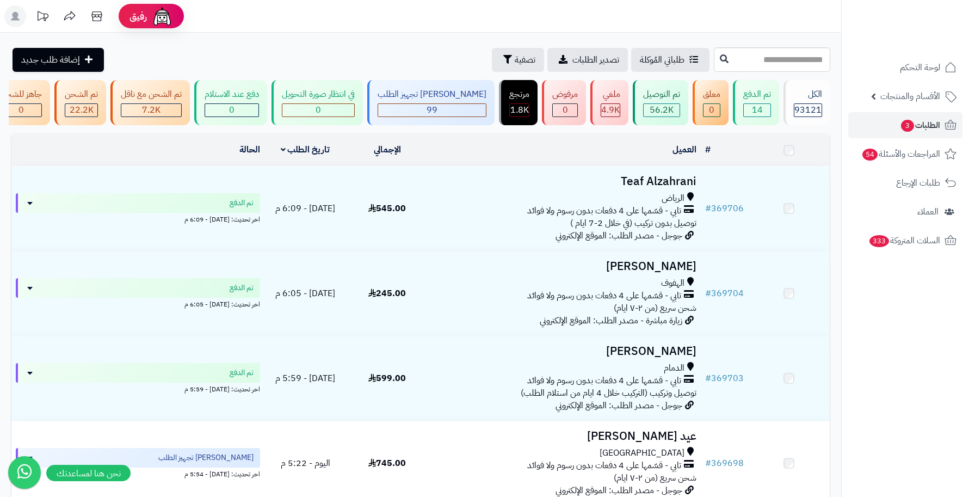 Image resolution: width=969 pixels, height=497 pixels. What do you see at coordinates (151, 94) in the screenshot?
I see `div: تم الشحن مع ناقل` at bounding box center [151, 94].